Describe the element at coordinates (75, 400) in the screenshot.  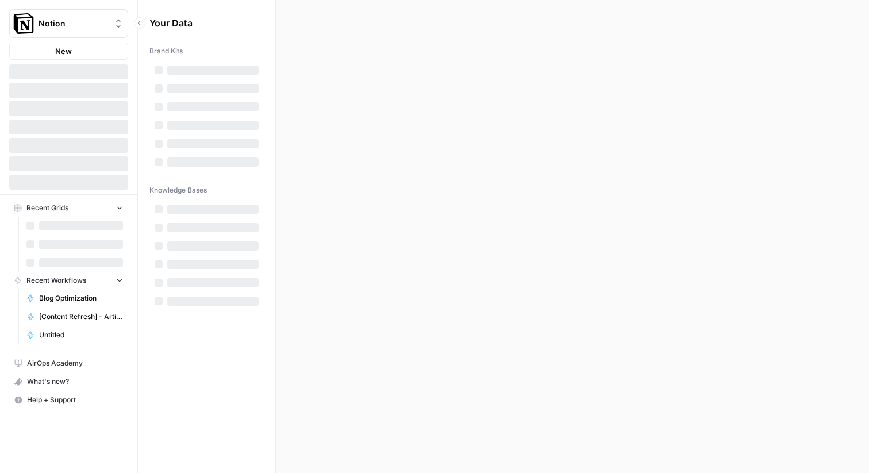
I see `span: Help + Support` at that location.